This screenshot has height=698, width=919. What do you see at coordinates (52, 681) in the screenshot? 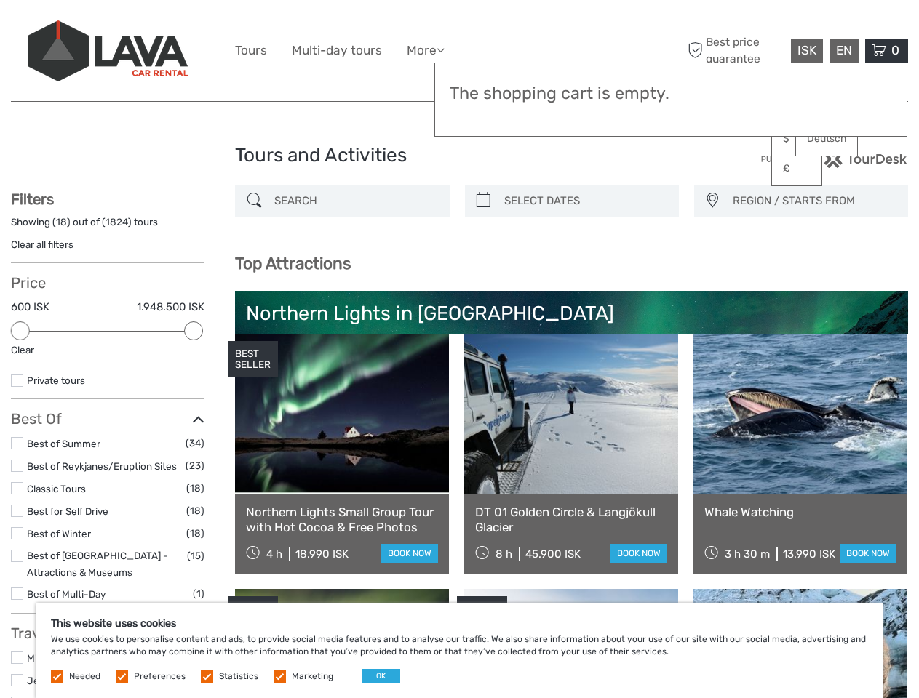
I see `a: Jeep / 4x4` at bounding box center [52, 681].